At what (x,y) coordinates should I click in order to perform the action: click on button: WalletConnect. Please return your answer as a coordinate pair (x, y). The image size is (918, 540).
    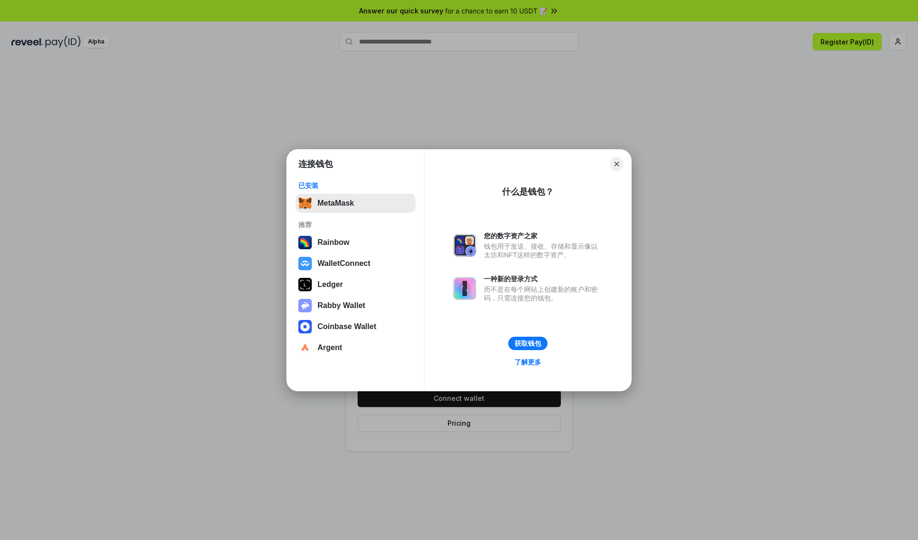
    Looking at the image, I should click on (355, 264).